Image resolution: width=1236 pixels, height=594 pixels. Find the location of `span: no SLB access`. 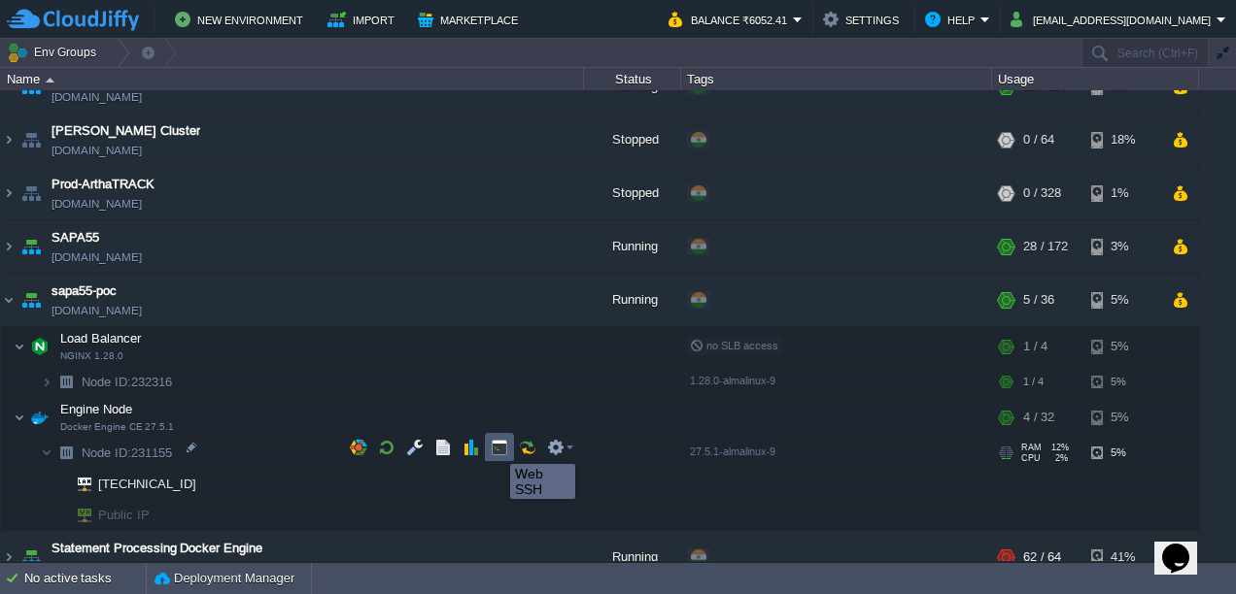

span: no SLB access is located at coordinates (733, 347).